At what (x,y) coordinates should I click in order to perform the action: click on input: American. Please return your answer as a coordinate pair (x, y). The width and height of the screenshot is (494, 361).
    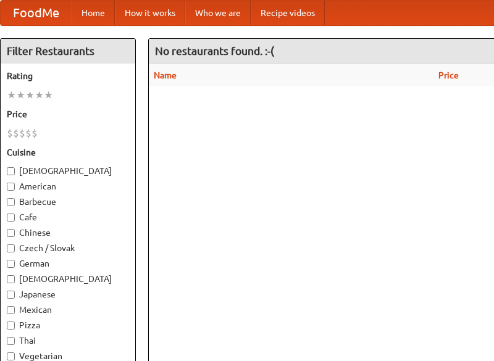
    Looking at the image, I should click on (10, 187).